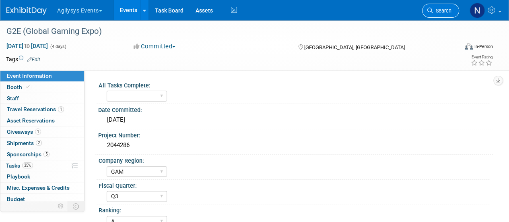 This screenshot has height=222, width=509. Describe the element at coordinates (42, 98) in the screenshot. I see `a: Staff` at that location.